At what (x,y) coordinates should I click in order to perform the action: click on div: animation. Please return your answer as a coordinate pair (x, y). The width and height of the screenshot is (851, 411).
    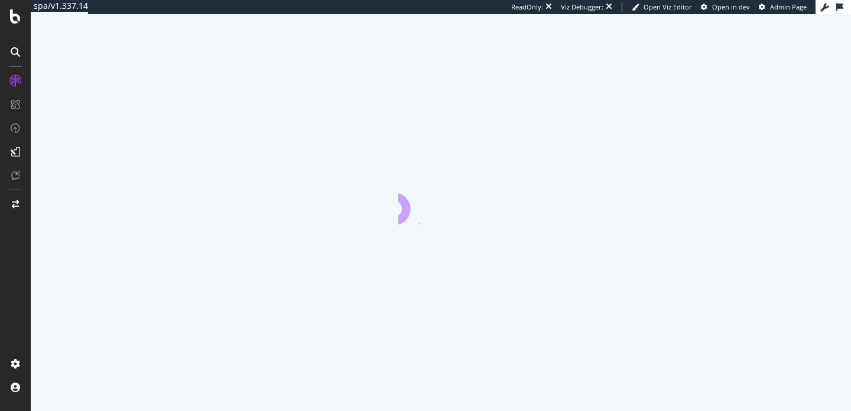
    Looking at the image, I should click on (441, 203).